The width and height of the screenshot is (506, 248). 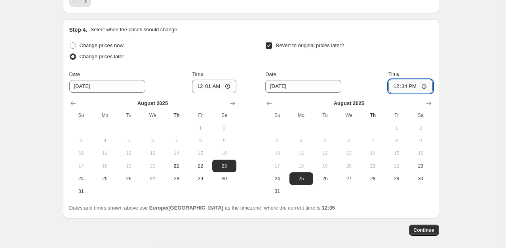 What do you see at coordinates (81, 141) in the screenshot?
I see `span: 3` at bounding box center [81, 141].